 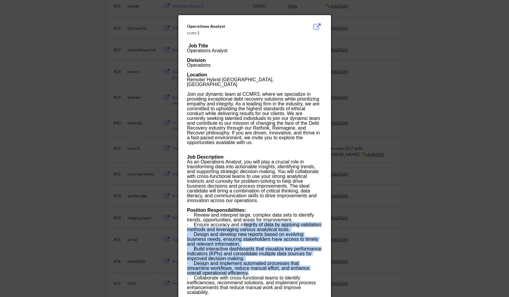 What do you see at coordinates (217, 210) in the screenshot?
I see `b: Position Responsibilities:` at bounding box center [217, 210].